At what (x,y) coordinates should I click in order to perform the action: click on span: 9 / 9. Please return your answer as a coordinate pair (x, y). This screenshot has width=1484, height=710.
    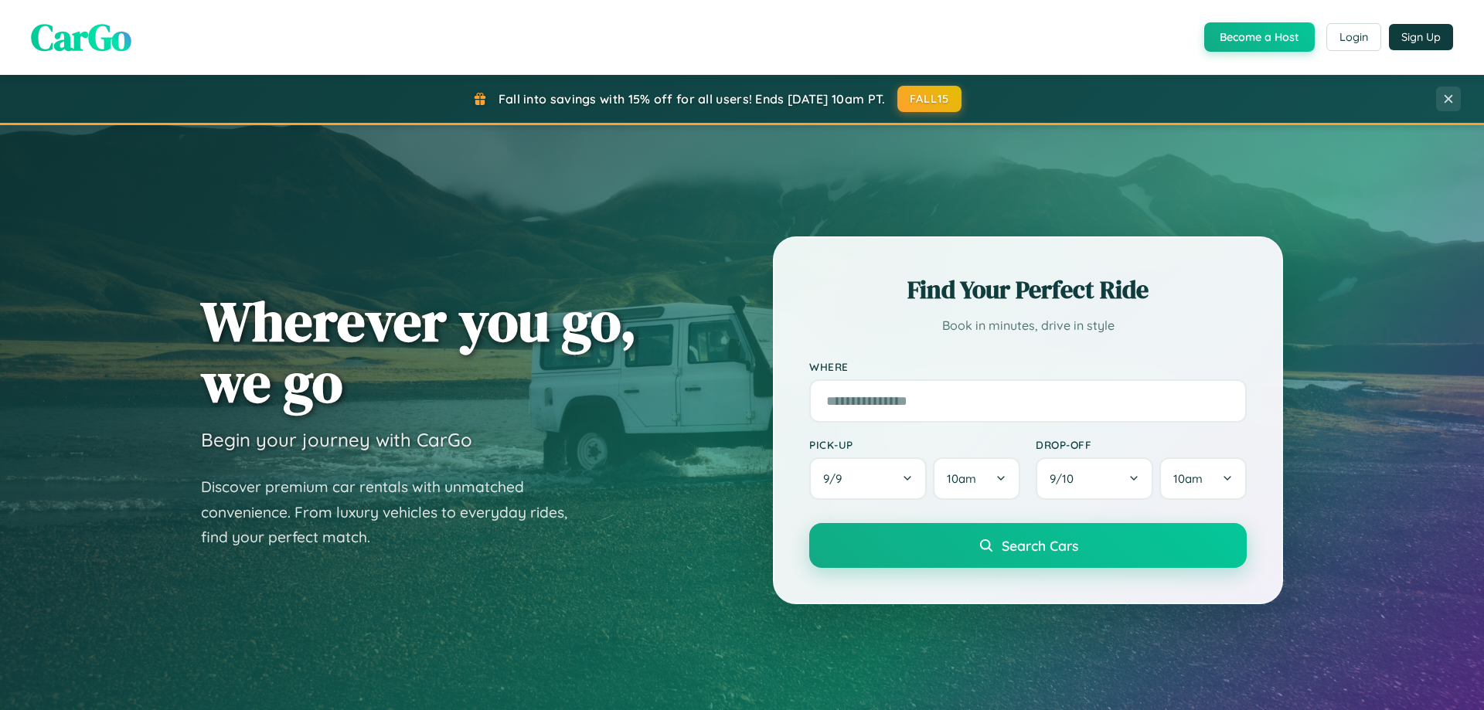
    Looking at the image, I should click on (836, 479).